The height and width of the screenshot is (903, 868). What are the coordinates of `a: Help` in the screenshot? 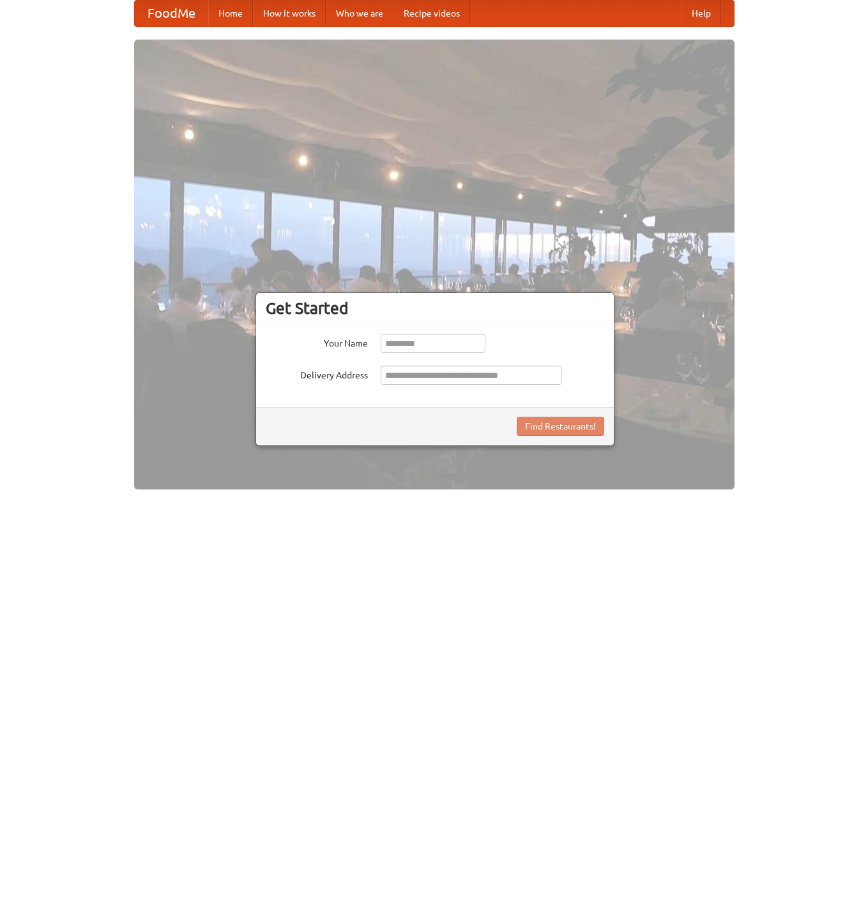 It's located at (701, 13).